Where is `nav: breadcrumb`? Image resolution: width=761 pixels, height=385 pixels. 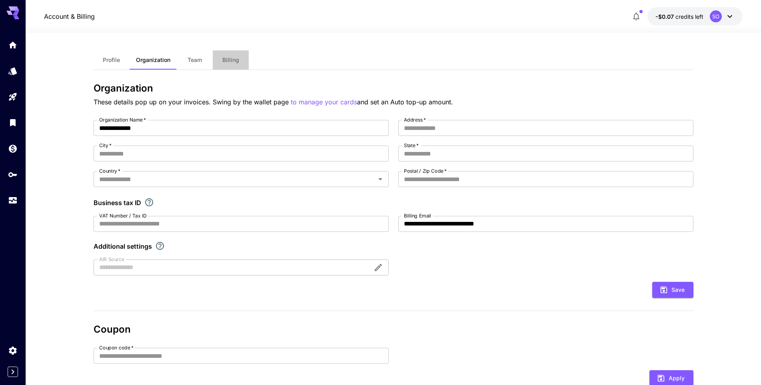
nav: breadcrumb is located at coordinates (69, 16).